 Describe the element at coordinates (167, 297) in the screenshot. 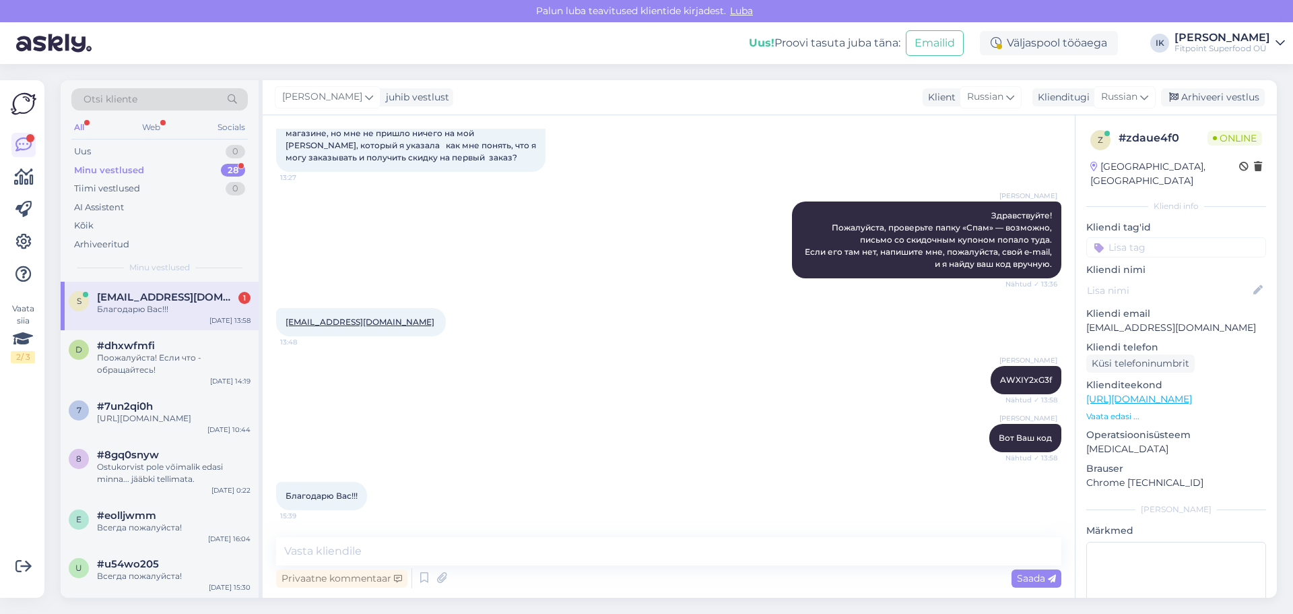

I see `span: svsest229@gmail.com` at that location.